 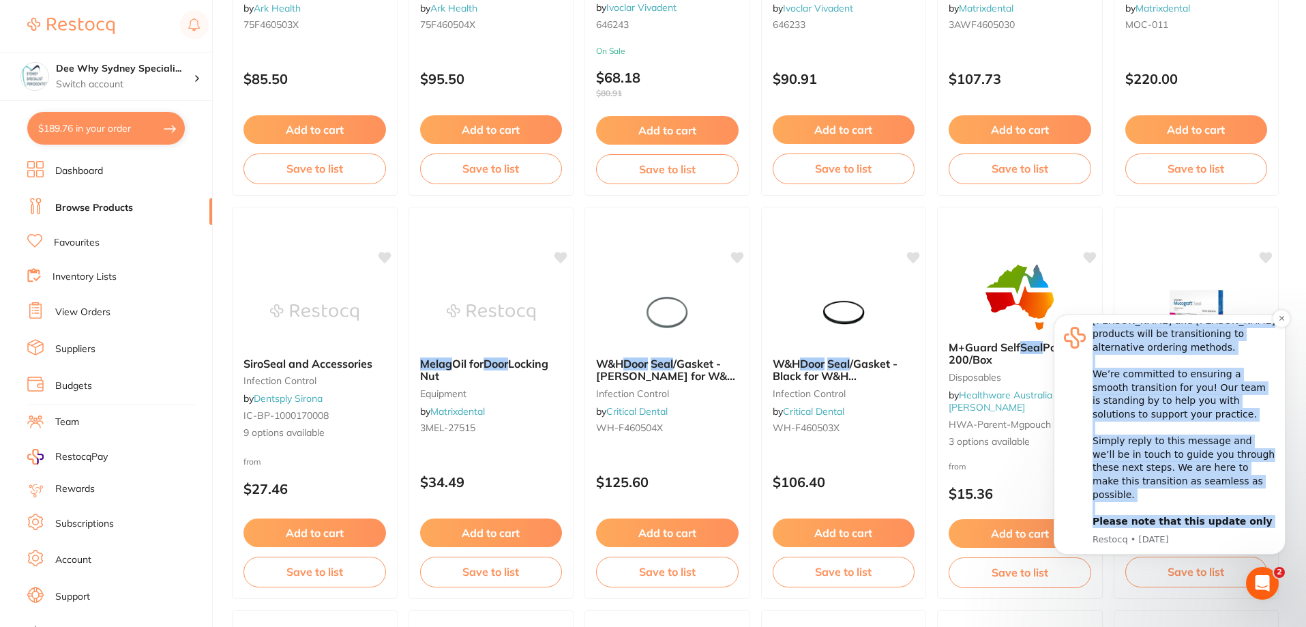 What do you see at coordinates (151, 245) in the screenshot?
I see `p: Message from Restocq, sent 3d ago` at bounding box center [151, 245].